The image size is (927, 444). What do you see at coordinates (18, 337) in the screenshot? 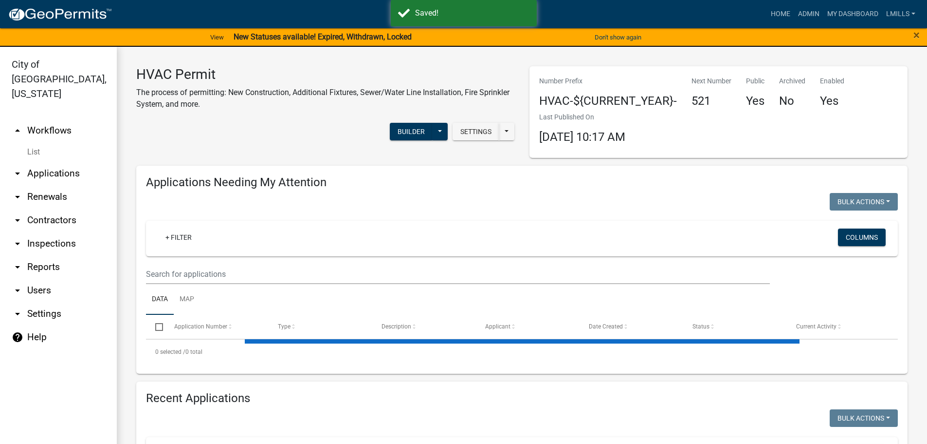
I see `i: help` at bounding box center [18, 337].